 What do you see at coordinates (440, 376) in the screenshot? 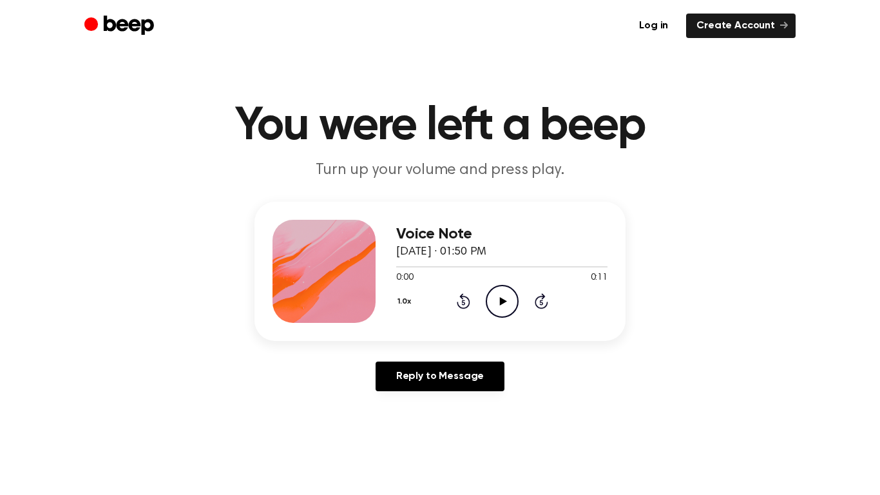
I see `a: Reply to Message` at bounding box center [440, 376].